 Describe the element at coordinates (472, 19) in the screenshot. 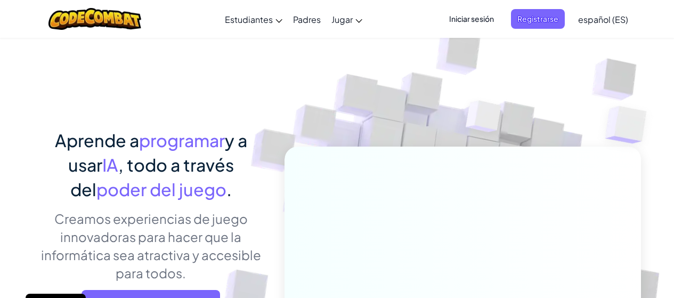

I see `span: Iniciar sesión` at that location.